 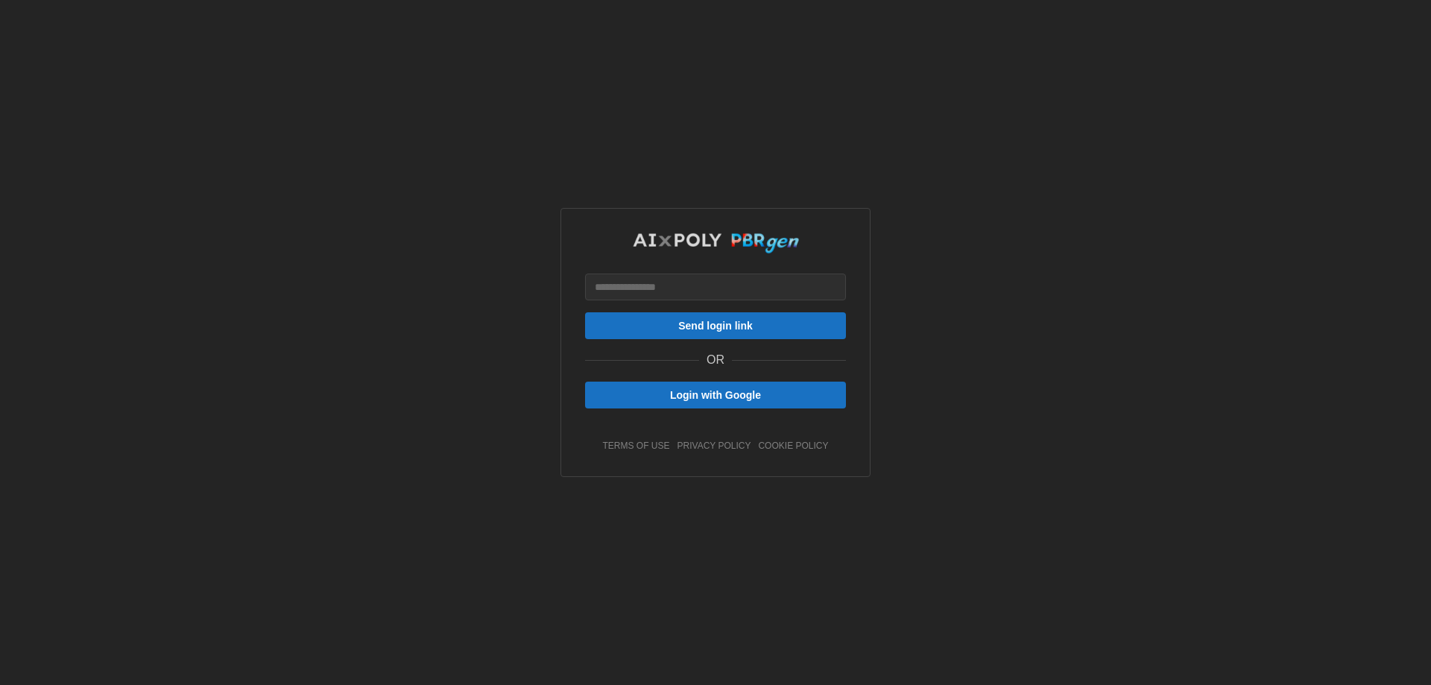 What do you see at coordinates (716, 395) in the screenshot?
I see `button: Login with Google` at bounding box center [716, 395].